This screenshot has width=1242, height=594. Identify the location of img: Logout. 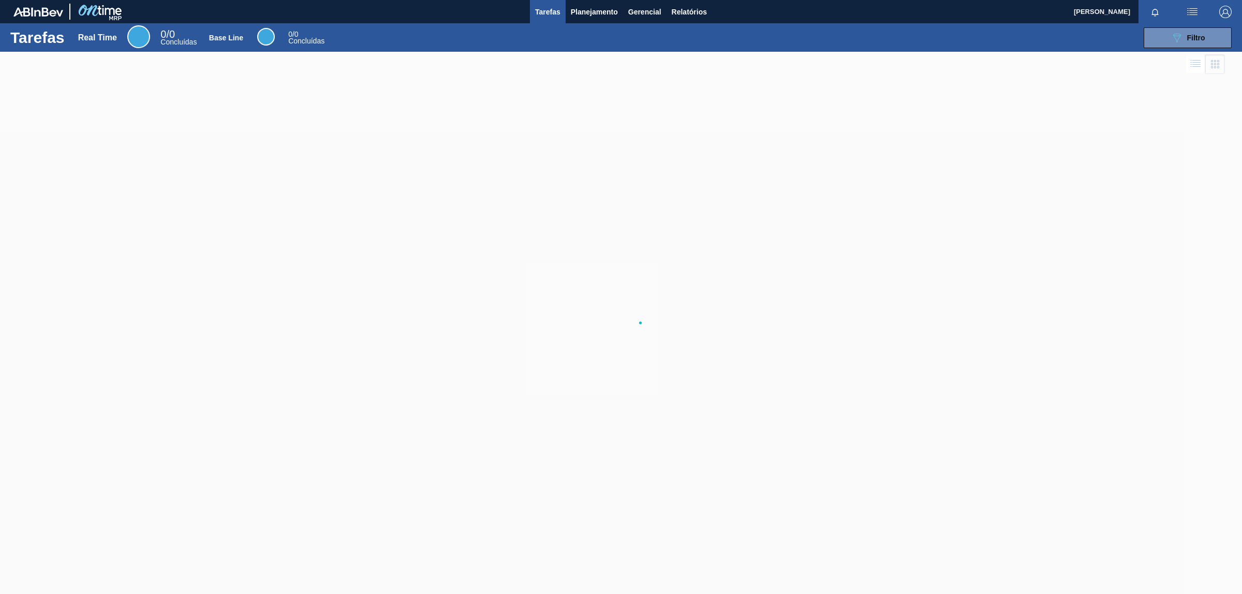
(1225, 12).